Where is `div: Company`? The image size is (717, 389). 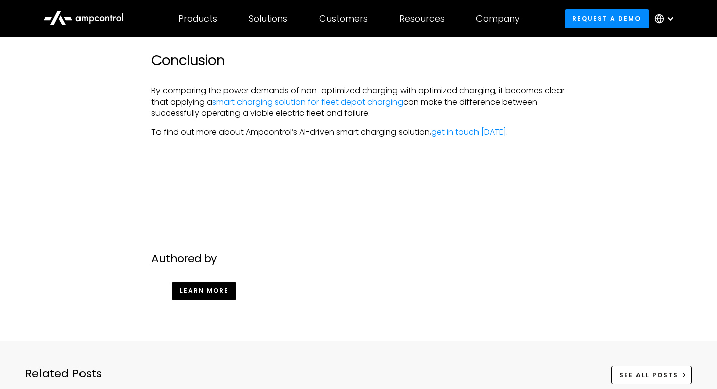 div: Company is located at coordinates (497, 19).